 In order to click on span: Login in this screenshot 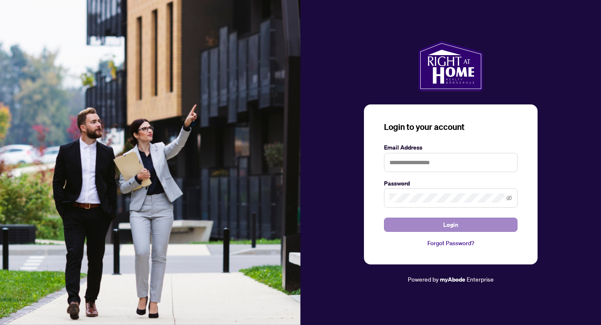, I will do `click(451, 225)`.